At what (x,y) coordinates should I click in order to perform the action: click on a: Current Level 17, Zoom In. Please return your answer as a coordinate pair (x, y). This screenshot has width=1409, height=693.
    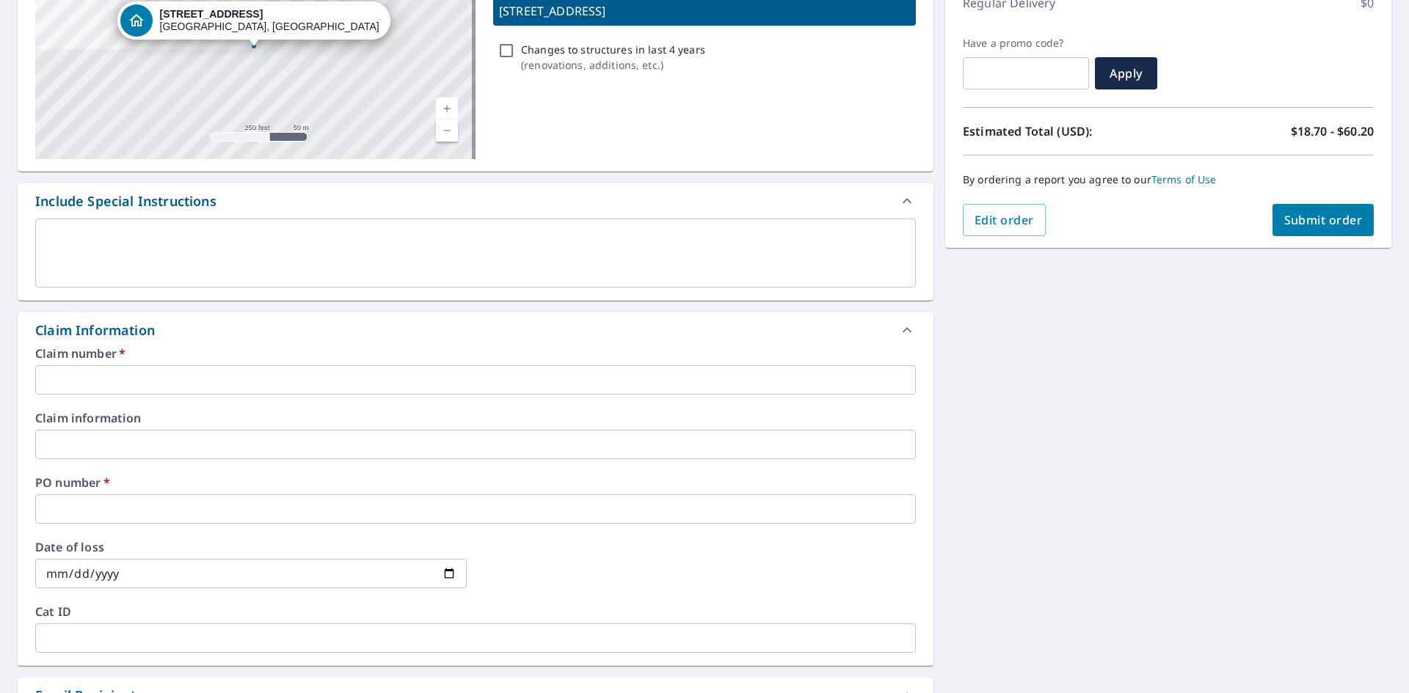
    Looking at the image, I should click on (447, 109).